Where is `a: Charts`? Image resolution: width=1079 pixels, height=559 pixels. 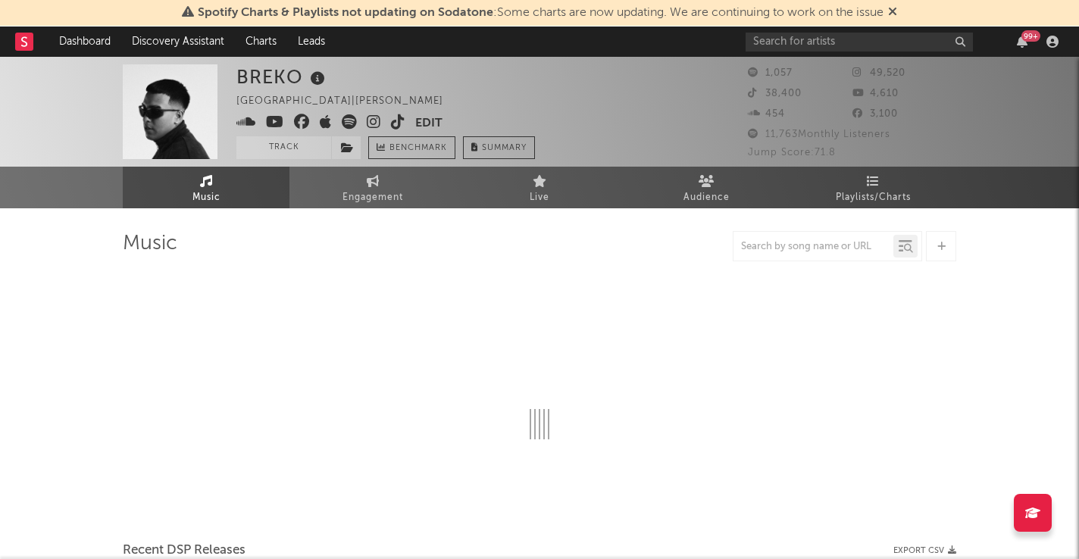 a: Charts is located at coordinates (261, 42).